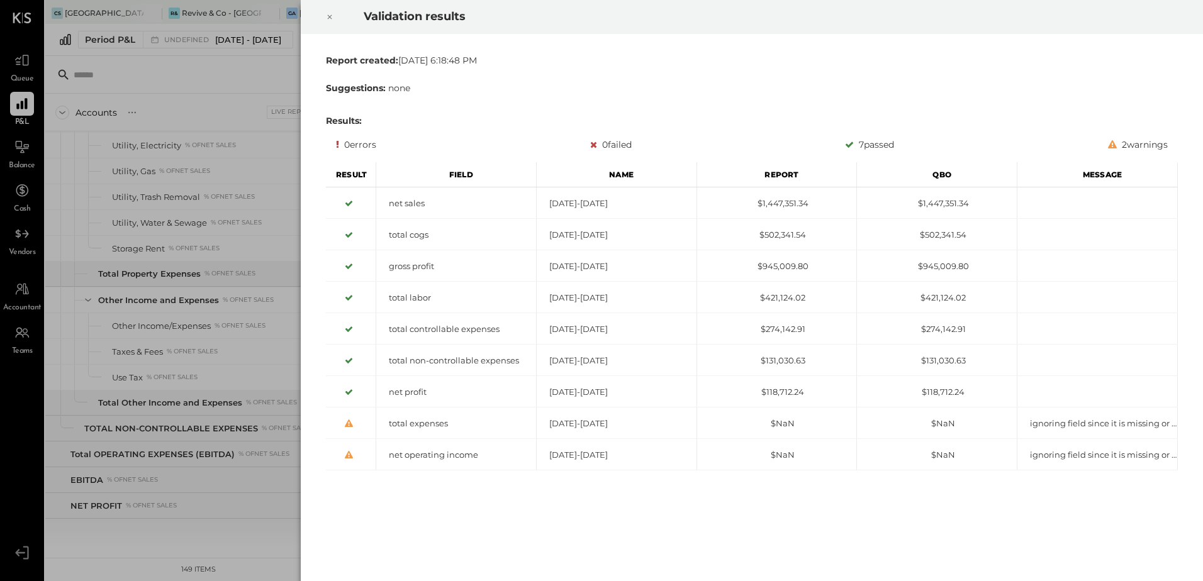 This screenshot has height=581, width=1203. I want to click on div: total labor, so click(456, 298).